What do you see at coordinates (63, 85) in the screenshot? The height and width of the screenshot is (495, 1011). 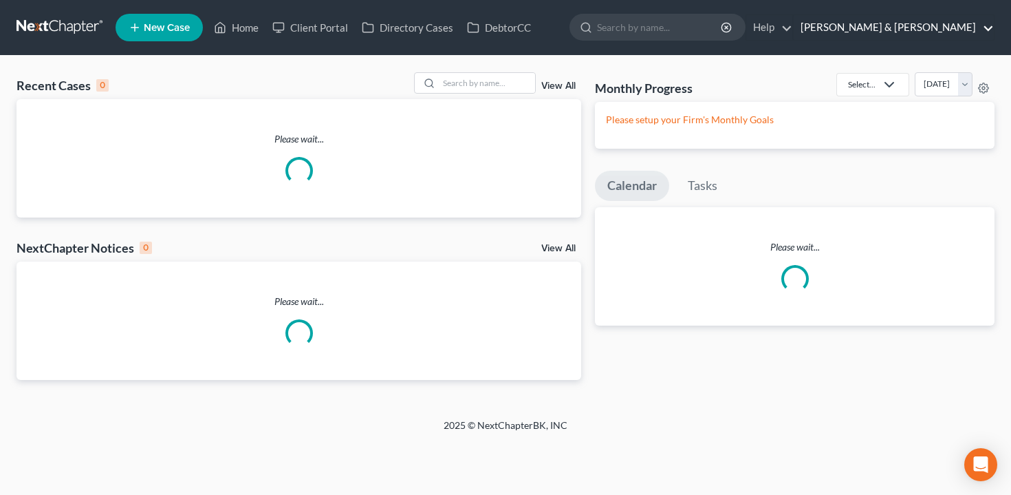 I see `div: Recent Cases` at bounding box center [63, 85].